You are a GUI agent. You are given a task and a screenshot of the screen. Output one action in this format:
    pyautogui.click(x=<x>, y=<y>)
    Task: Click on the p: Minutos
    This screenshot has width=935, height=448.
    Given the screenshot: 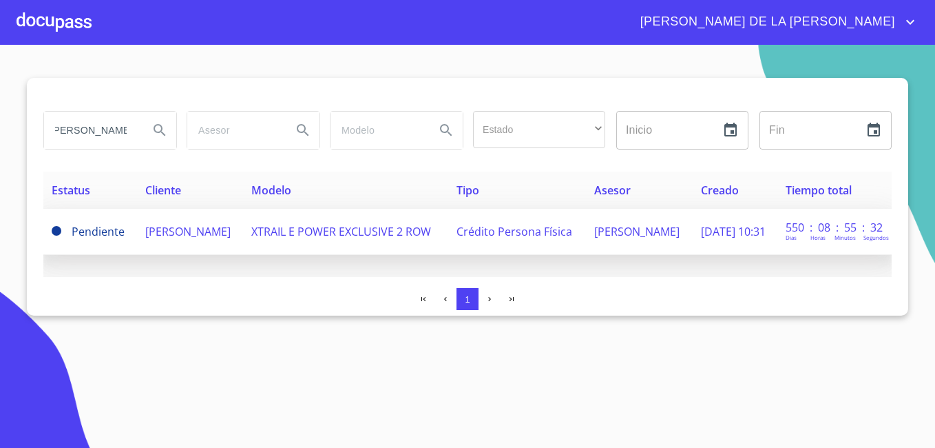 What is the action you would take?
    pyautogui.click(x=845, y=237)
    